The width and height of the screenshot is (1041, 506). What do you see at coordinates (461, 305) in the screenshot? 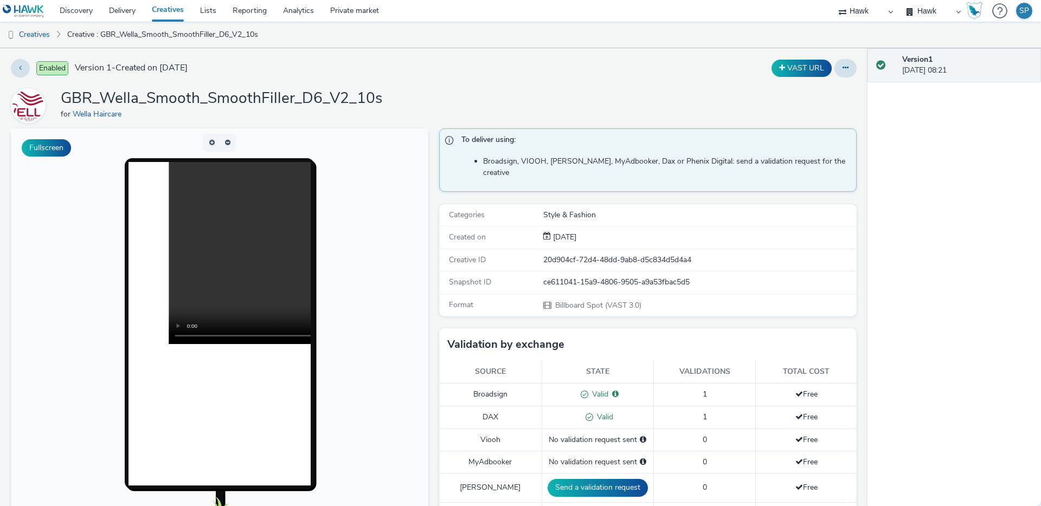
I see `span: Format` at bounding box center [461, 305].